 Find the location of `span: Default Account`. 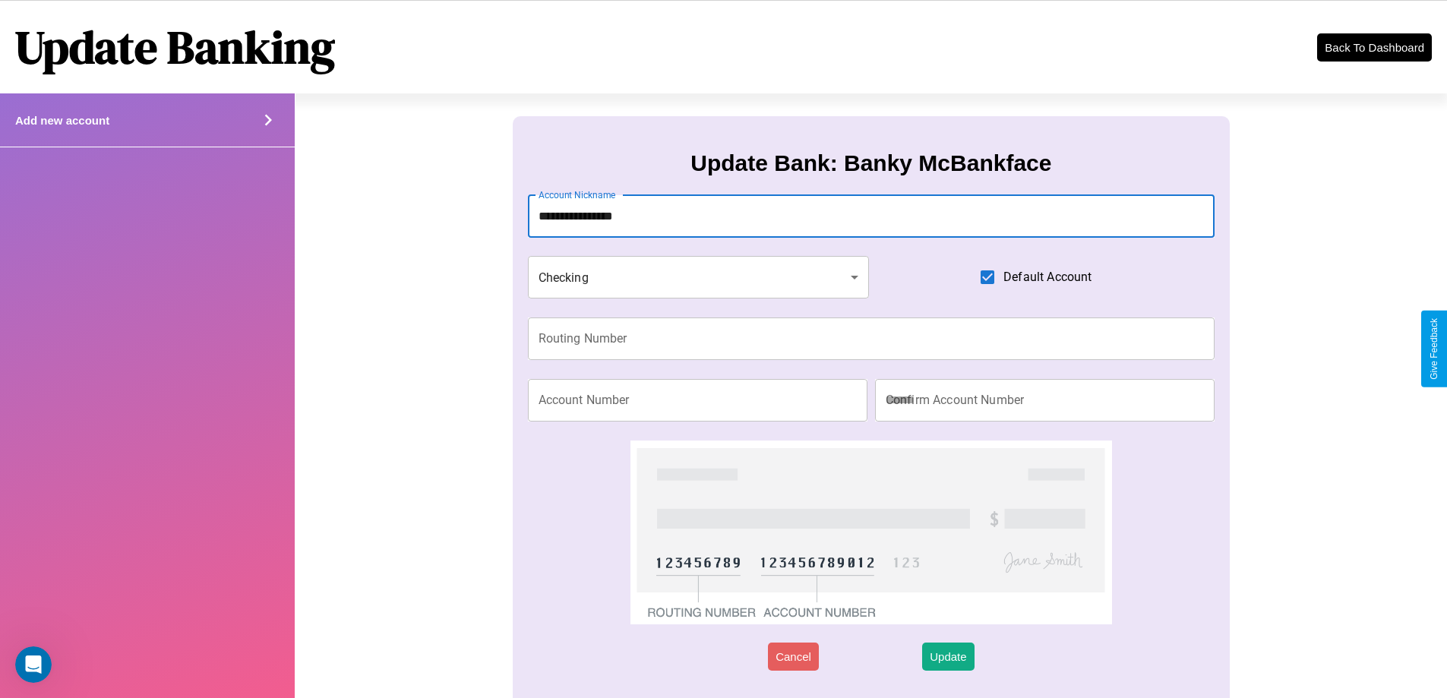

span: Default Account is located at coordinates (1047, 277).